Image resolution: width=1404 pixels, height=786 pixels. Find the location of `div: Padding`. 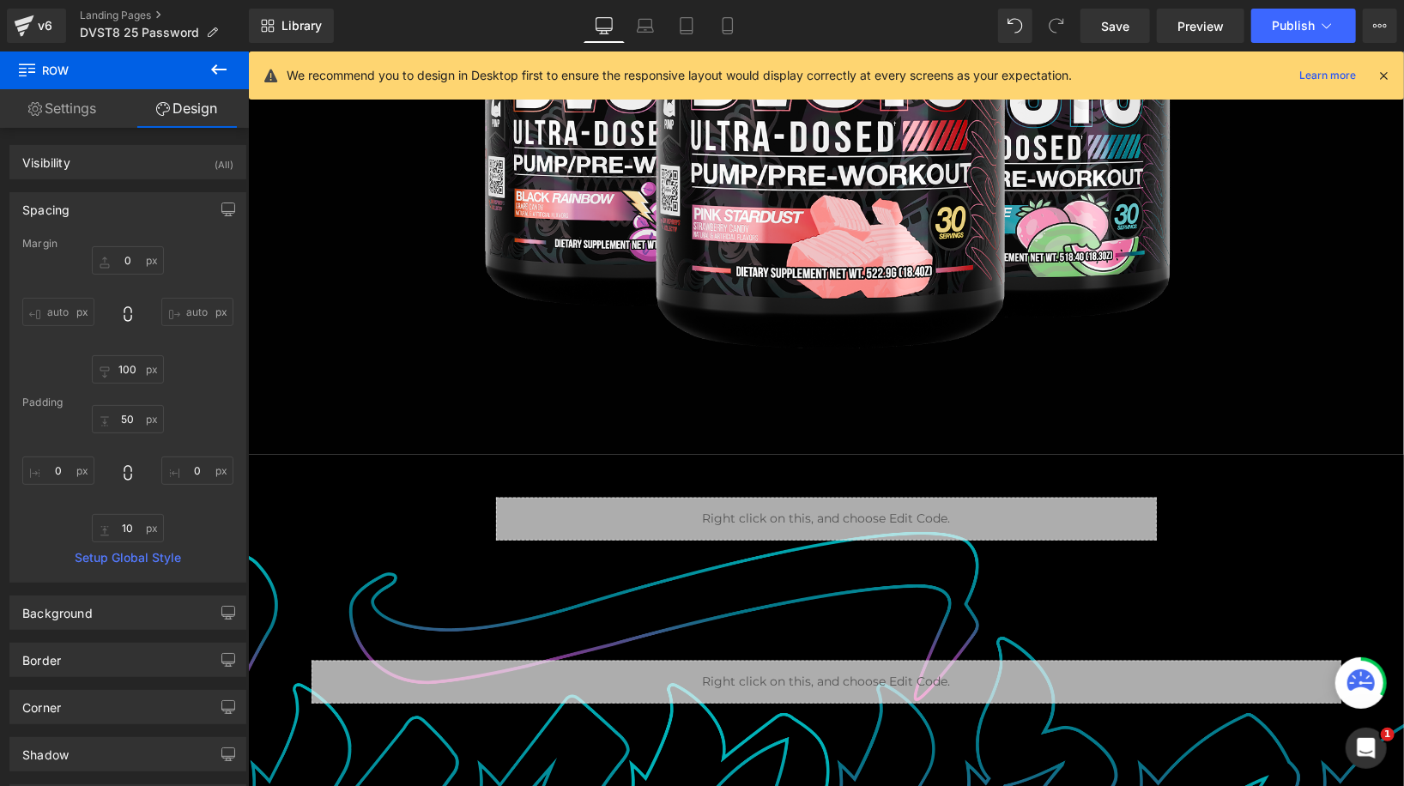

div: Padding is located at coordinates (128, 402).